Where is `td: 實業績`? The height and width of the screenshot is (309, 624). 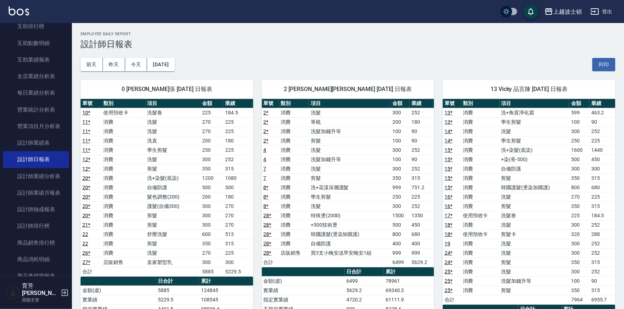 td: 實業績 is located at coordinates (118, 299).